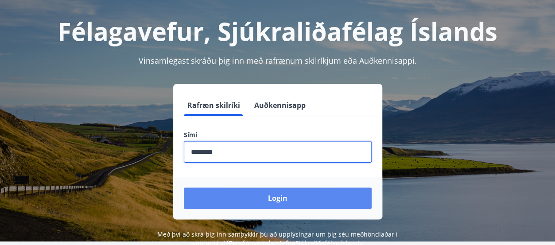 The height and width of the screenshot is (245, 555). What do you see at coordinates (213, 105) in the screenshot?
I see `button: Rafræn skilríki` at bounding box center [213, 105].